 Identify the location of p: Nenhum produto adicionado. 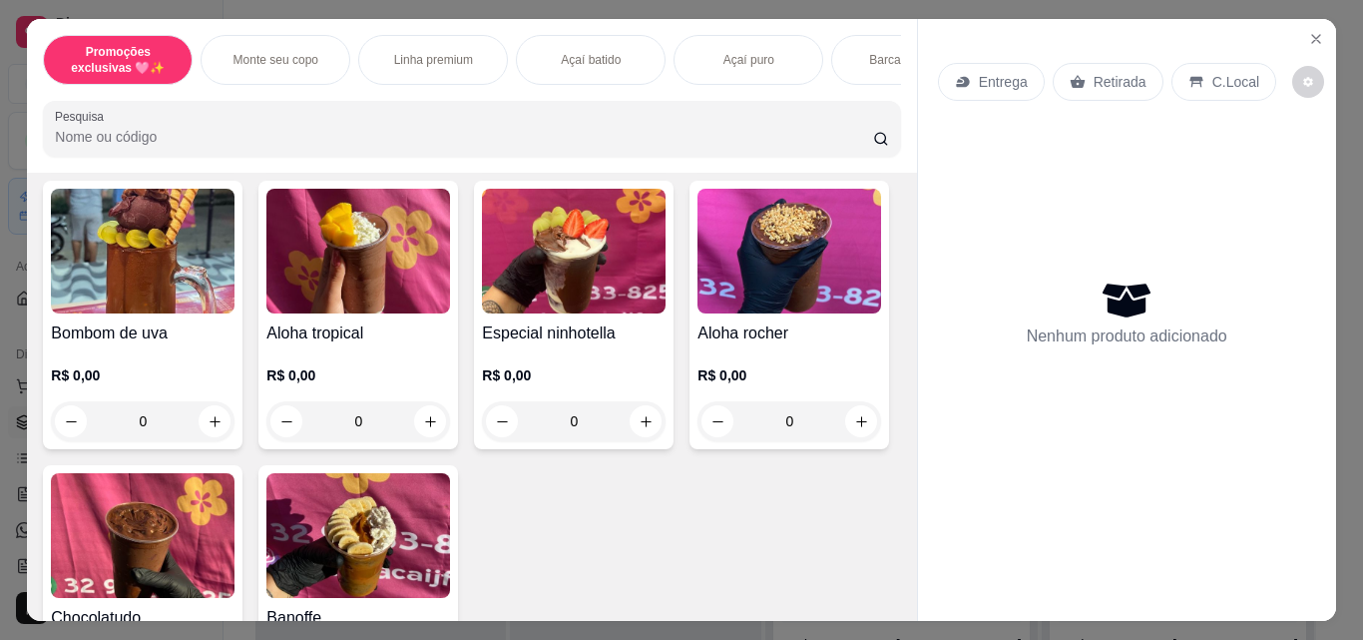
(1127, 336).